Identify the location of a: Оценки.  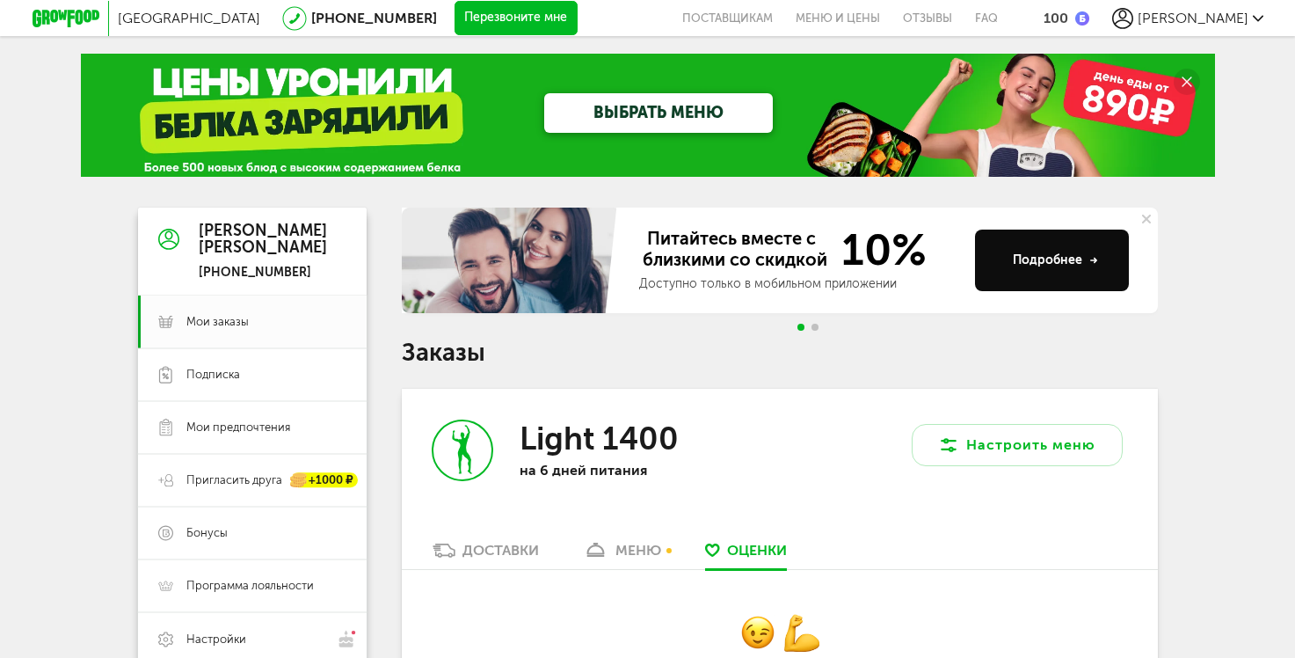
(746, 555).